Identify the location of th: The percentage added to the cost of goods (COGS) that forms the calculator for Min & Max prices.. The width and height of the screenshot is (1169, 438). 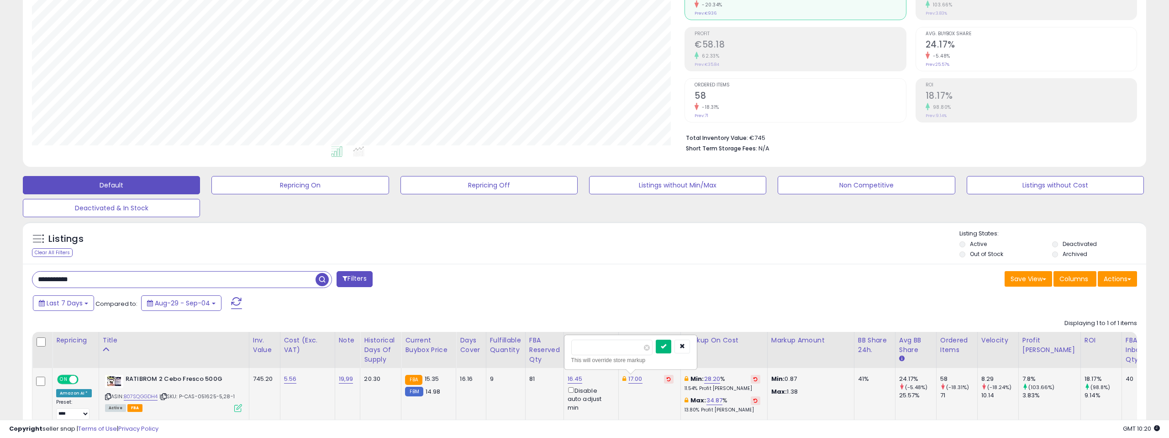
(724, 349).